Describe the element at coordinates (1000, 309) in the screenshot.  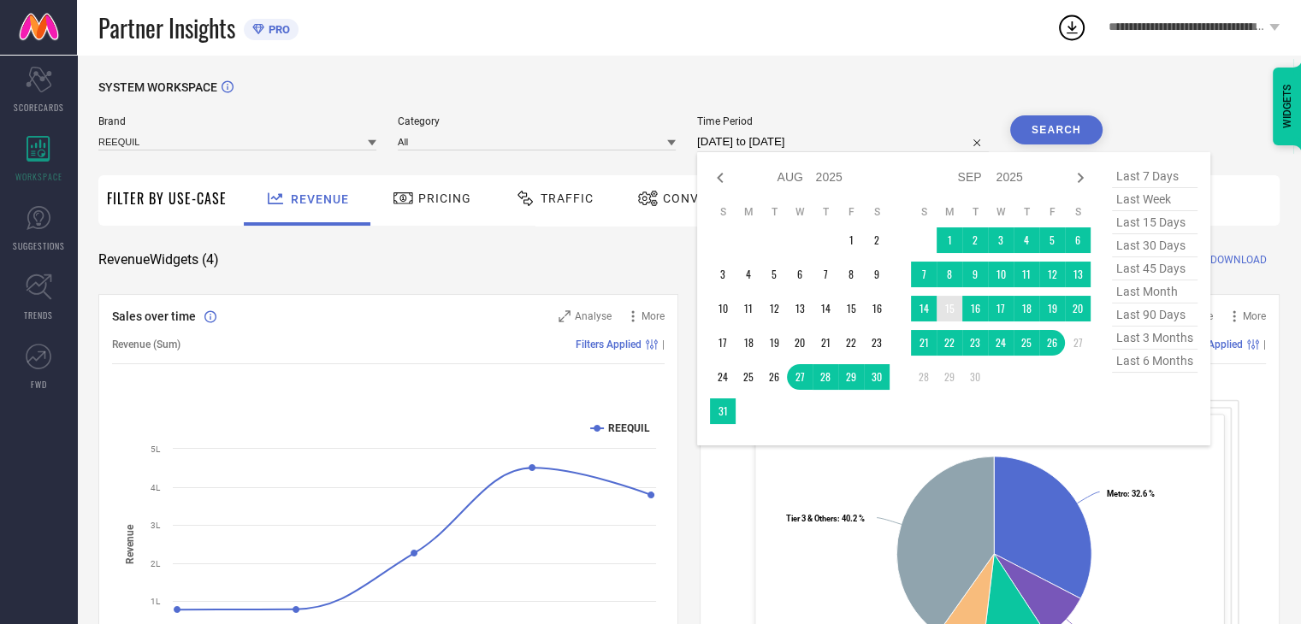
I see `td: Wed Sep 17 2025` at that location.